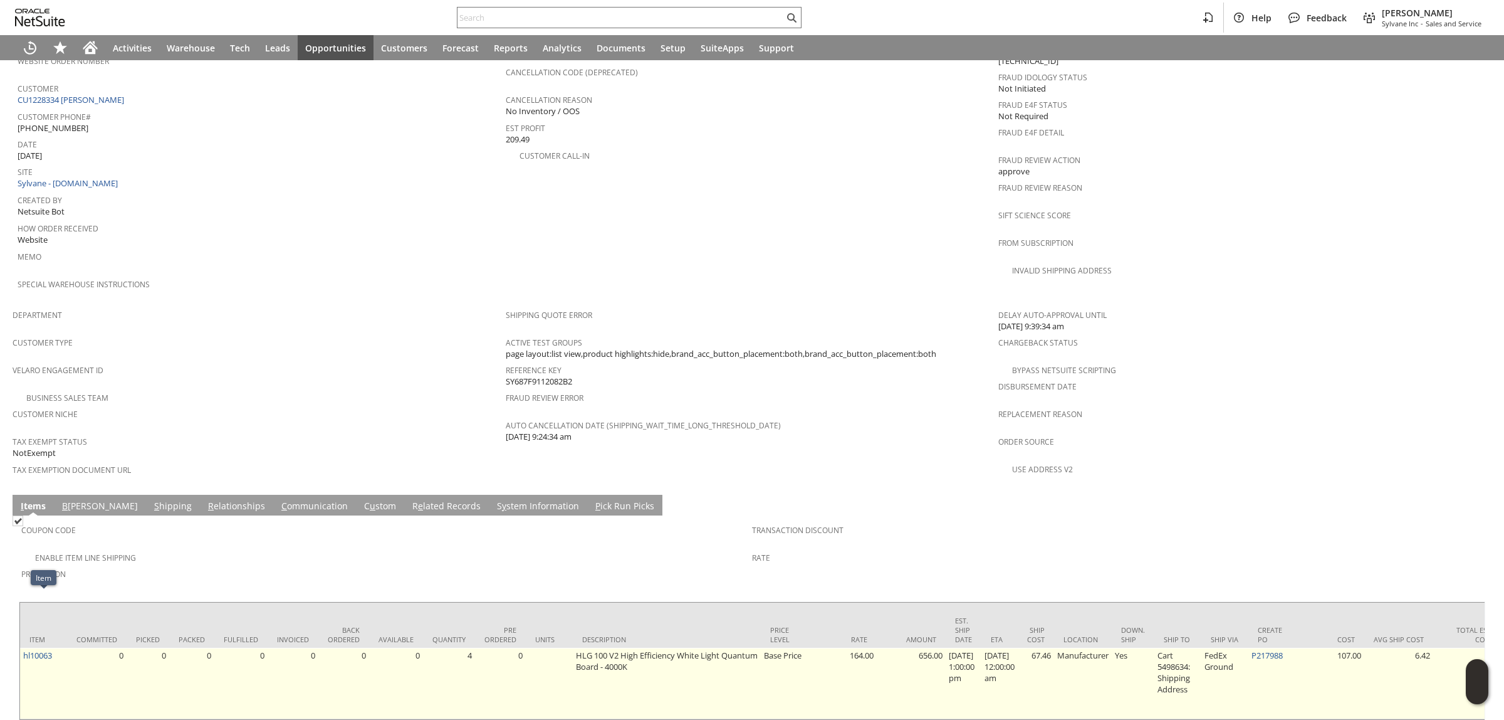 This screenshot has width=1504, height=720. Describe the element at coordinates (50, 441) in the screenshot. I see `a: Tax Exempt Status` at that location.